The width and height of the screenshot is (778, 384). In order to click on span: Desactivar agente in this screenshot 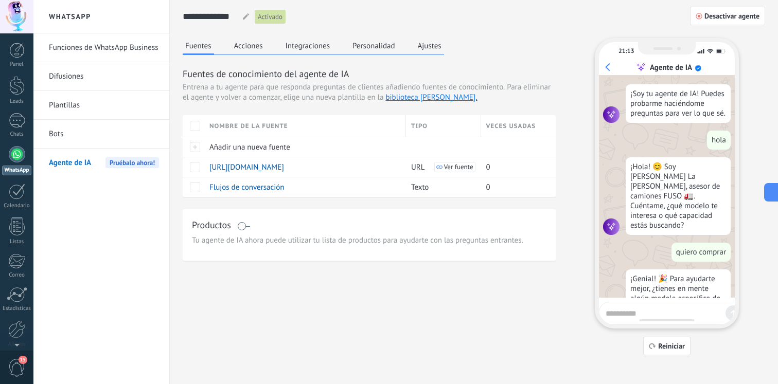, I will do `click(732, 16)`.